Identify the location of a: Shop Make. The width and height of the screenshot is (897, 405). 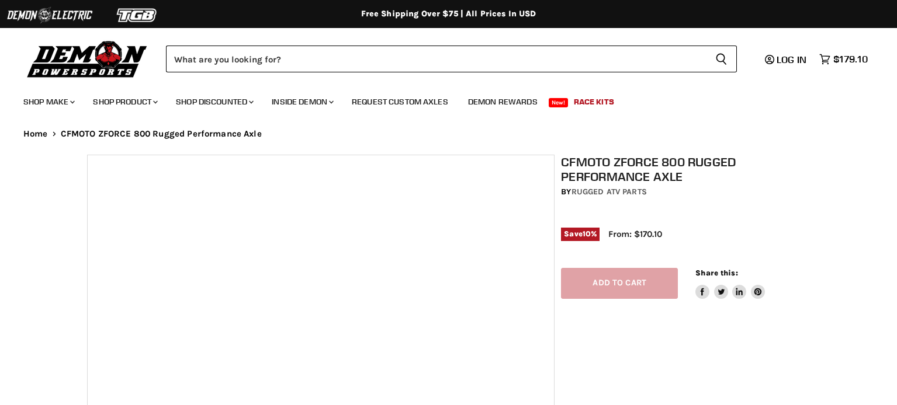
(48, 102).